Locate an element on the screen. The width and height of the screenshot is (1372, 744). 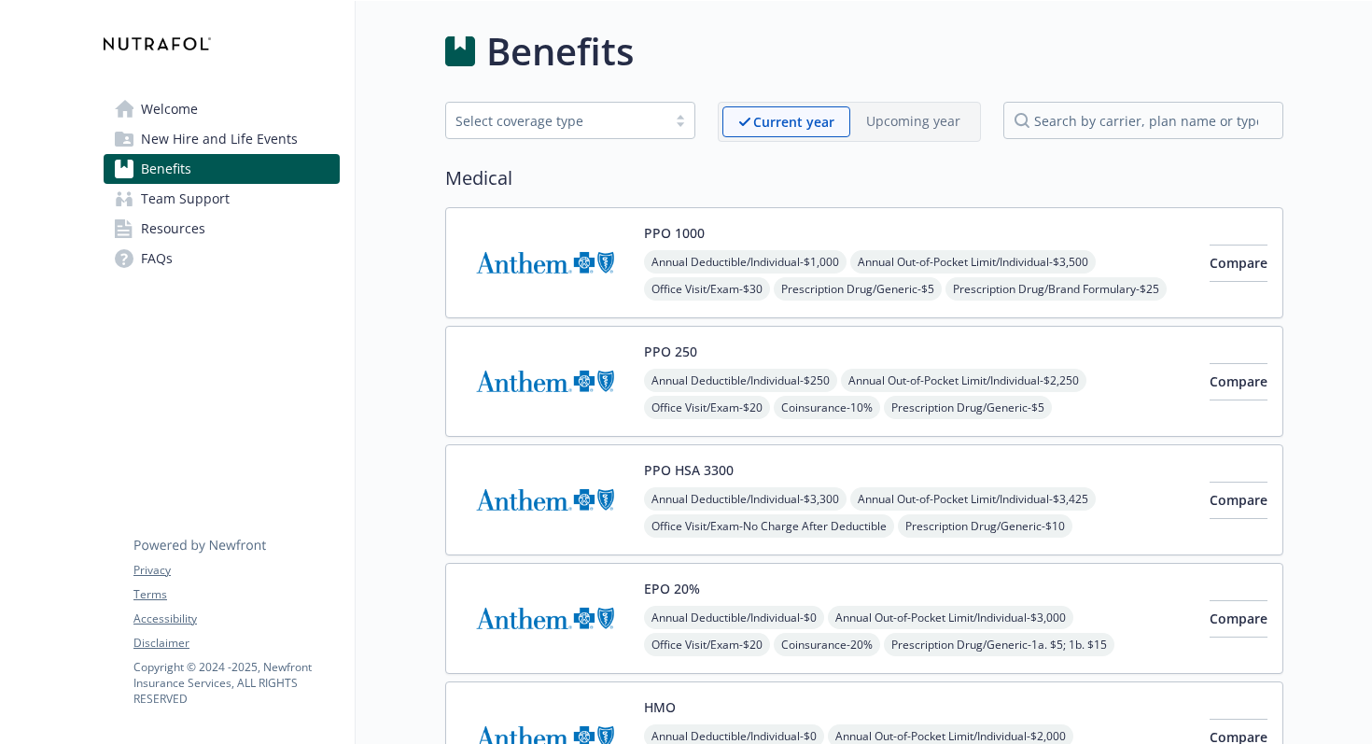
button: PPO 1000 is located at coordinates (674, 232).